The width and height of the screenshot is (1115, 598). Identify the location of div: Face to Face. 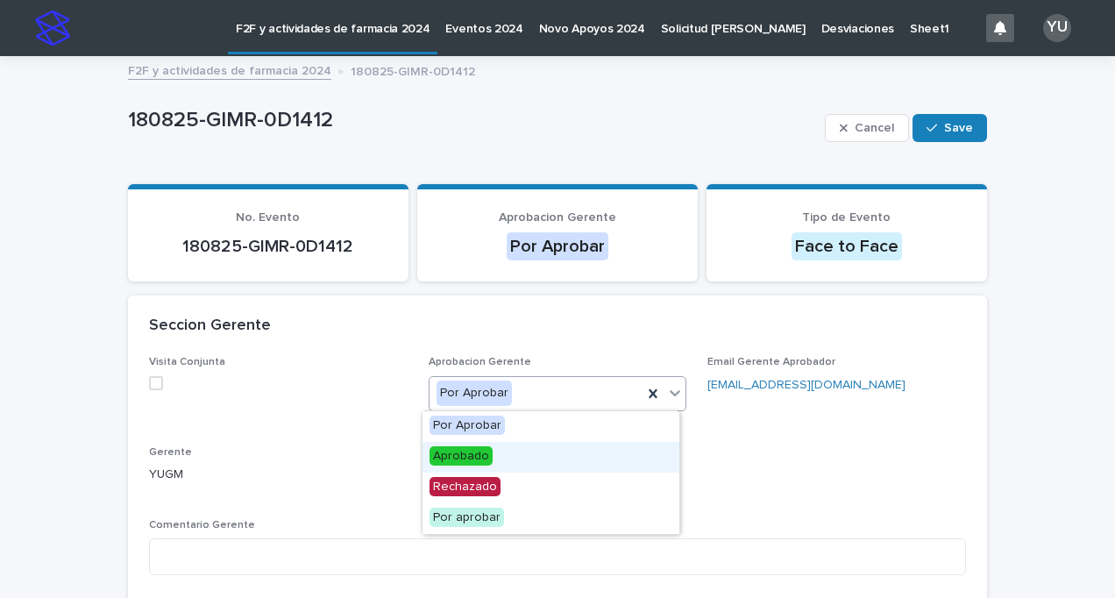
(847, 246).